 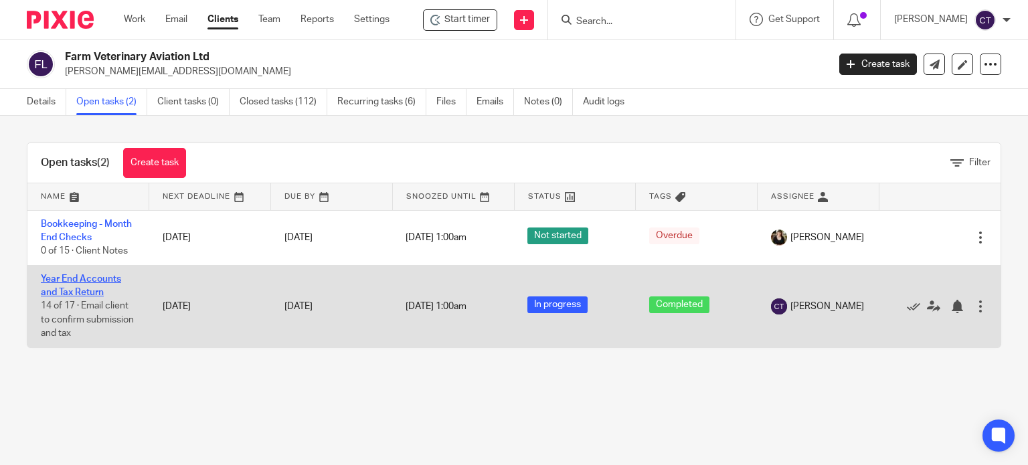 I want to click on a: Open tasks (2), so click(x=112, y=102).